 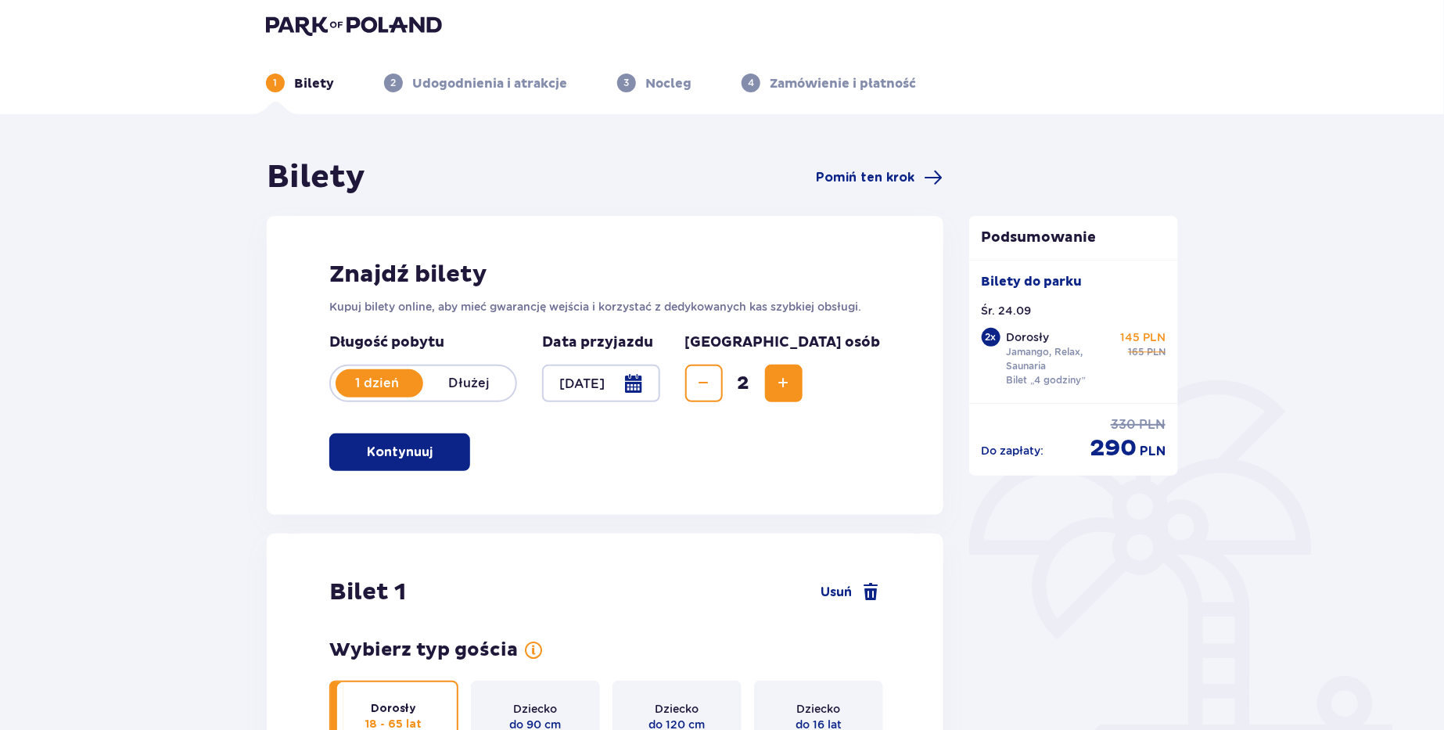 What do you see at coordinates (598, 343) in the screenshot?
I see `p: Data przyjazdu` at bounding box center [598, 343].